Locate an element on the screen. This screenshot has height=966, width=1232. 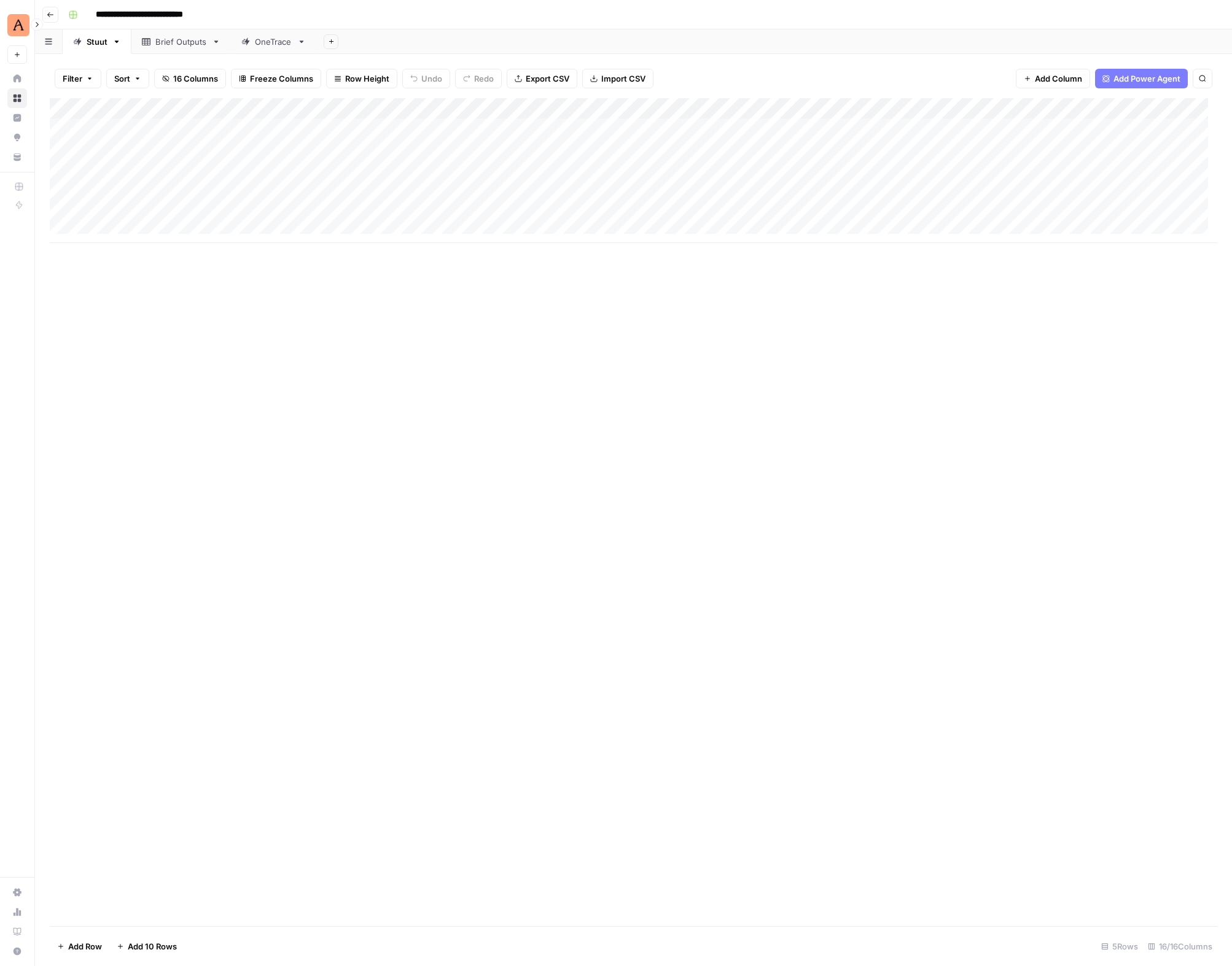
span: Add Power Agent is located at coordinates (1147, 79).